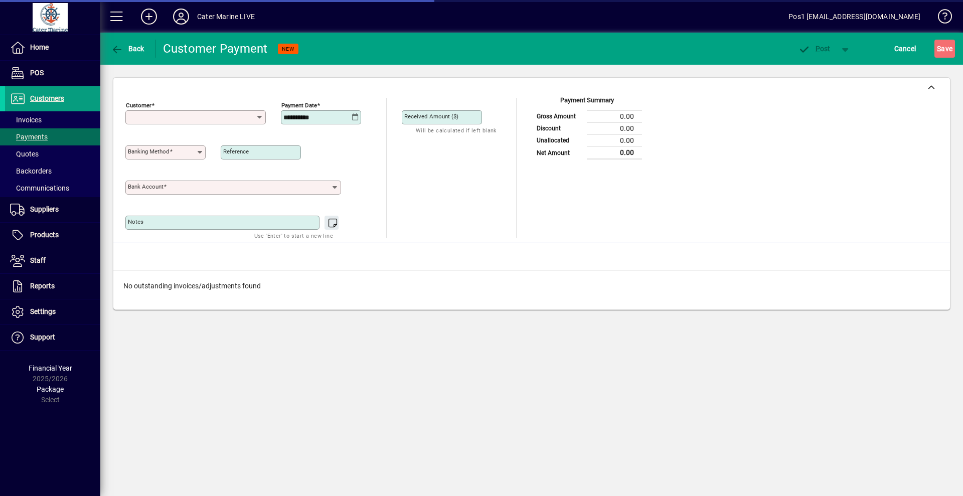 Image resolution: width=963 pixels, height=496 pixels. What do you see at coordinates (53, 73) in the screenshot?
I see `a: POS` at bounding box center [53, 73].